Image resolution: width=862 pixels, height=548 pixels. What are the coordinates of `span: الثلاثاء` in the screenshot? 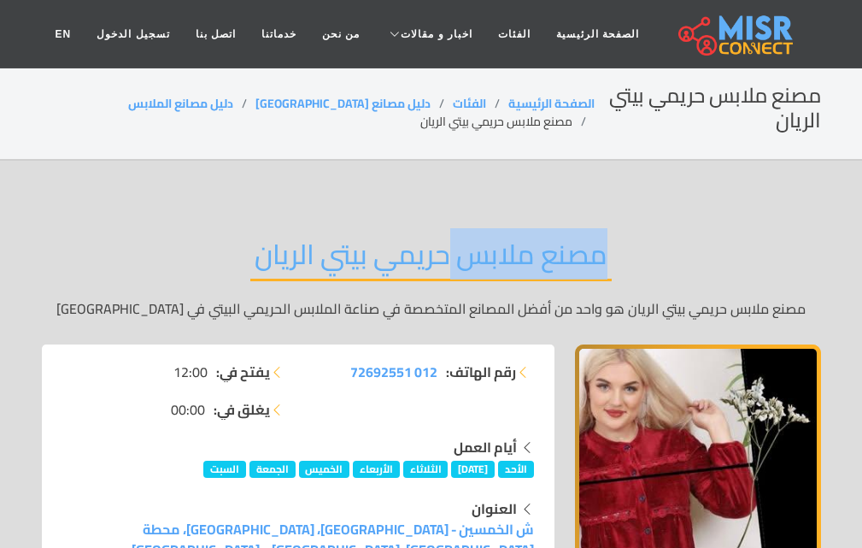 It's located at (426, 469).